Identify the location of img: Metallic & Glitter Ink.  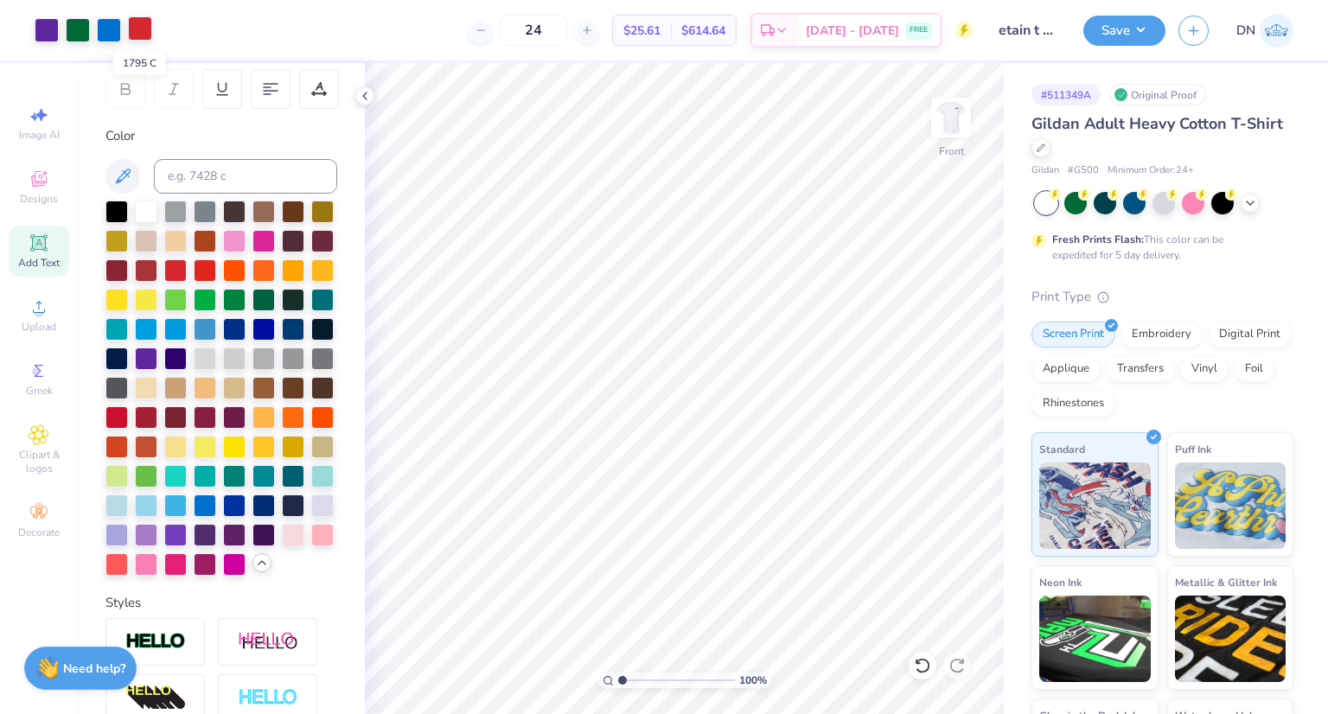
(1230, 639).